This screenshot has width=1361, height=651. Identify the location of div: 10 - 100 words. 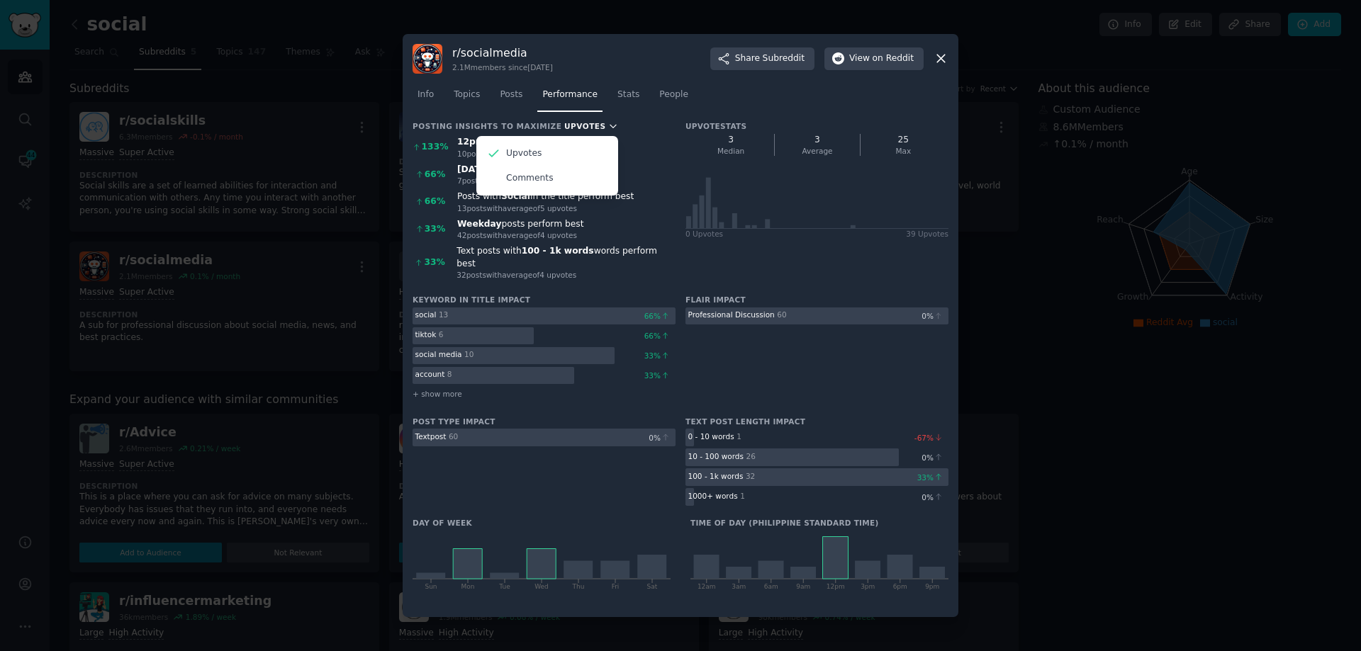
(716, 456).